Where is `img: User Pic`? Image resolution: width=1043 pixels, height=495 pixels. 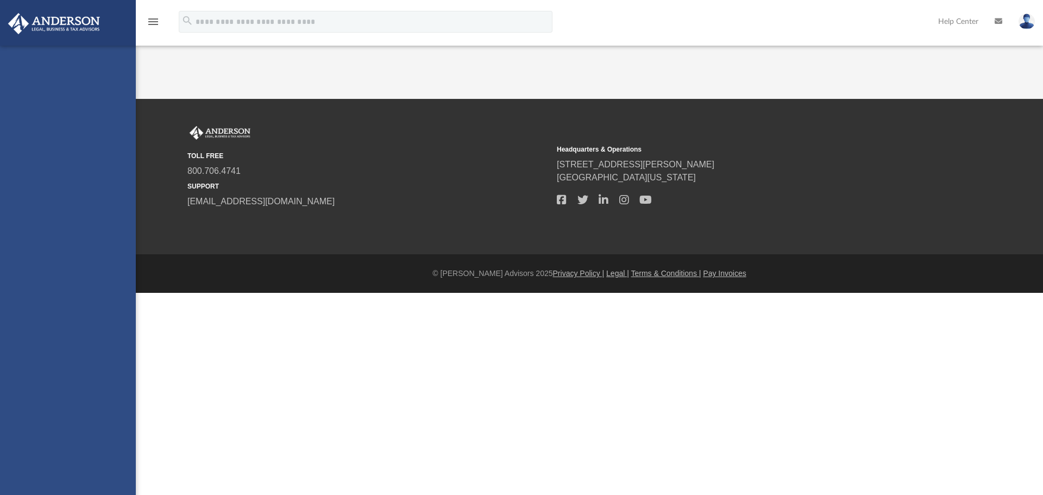
img: User Pic is located at coordinates (1027, 21).